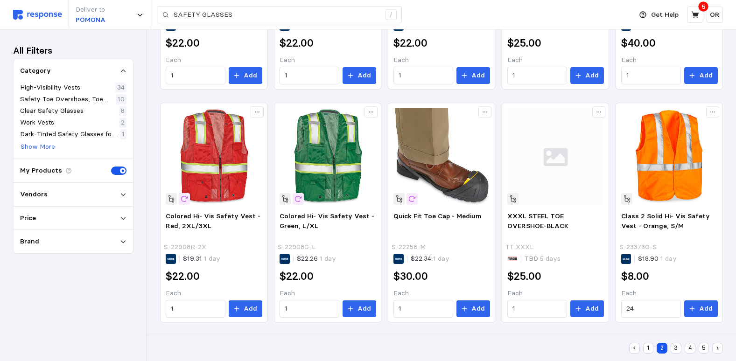  What do you see at coordinates (33, 50) in the screenshot?
I see `h3: All Filters` at bounding box center [33, 50].